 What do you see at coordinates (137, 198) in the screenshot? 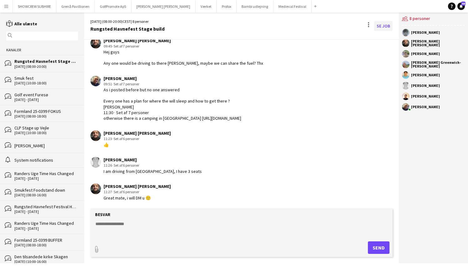
I see `div: Great mate, i will DM u 🙂` at bounding box center [137, 198].